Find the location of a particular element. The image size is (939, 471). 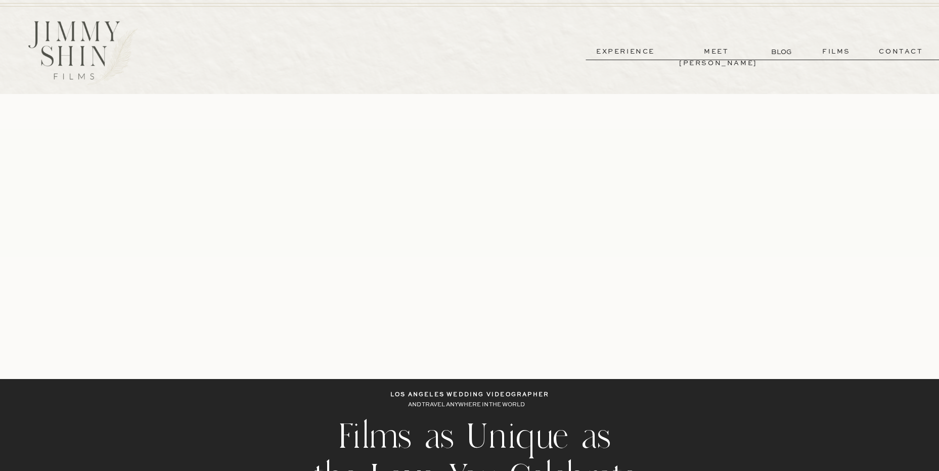

a: BLOG is located at coordinates (782, 52).